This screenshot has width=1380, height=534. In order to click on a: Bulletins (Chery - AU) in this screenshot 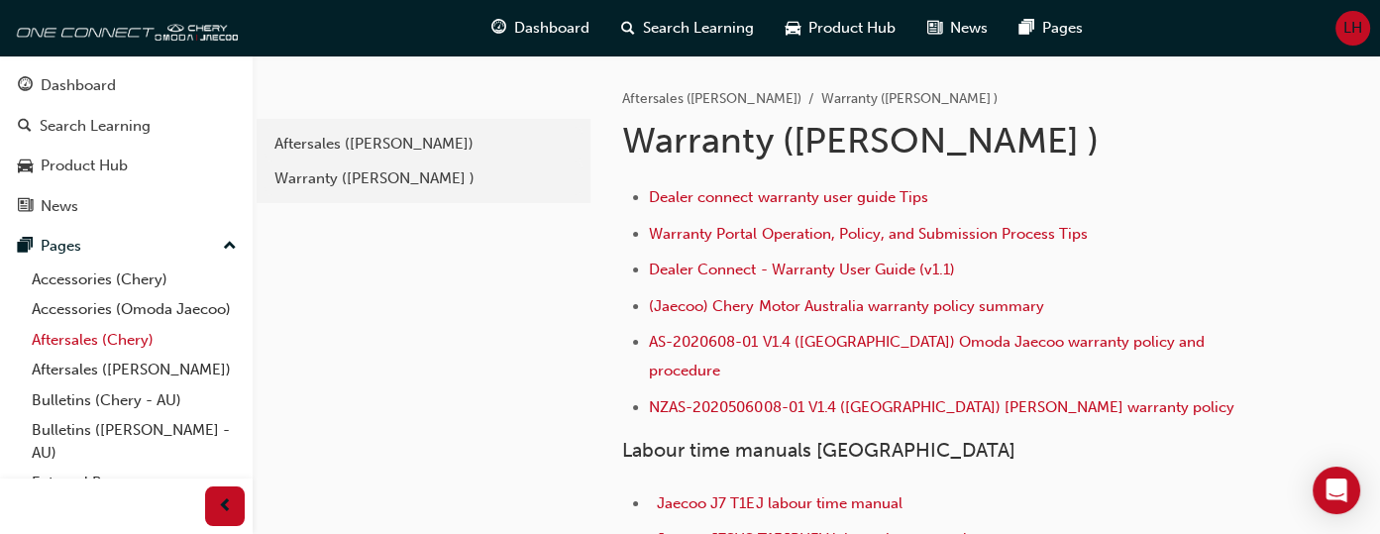, I will do `click(134, 400)`.